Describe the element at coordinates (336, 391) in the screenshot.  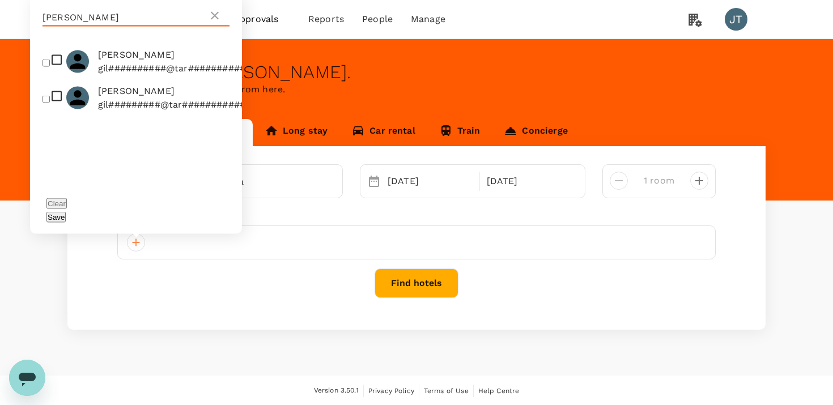
I see `span: Version 3.50.1` at that location.